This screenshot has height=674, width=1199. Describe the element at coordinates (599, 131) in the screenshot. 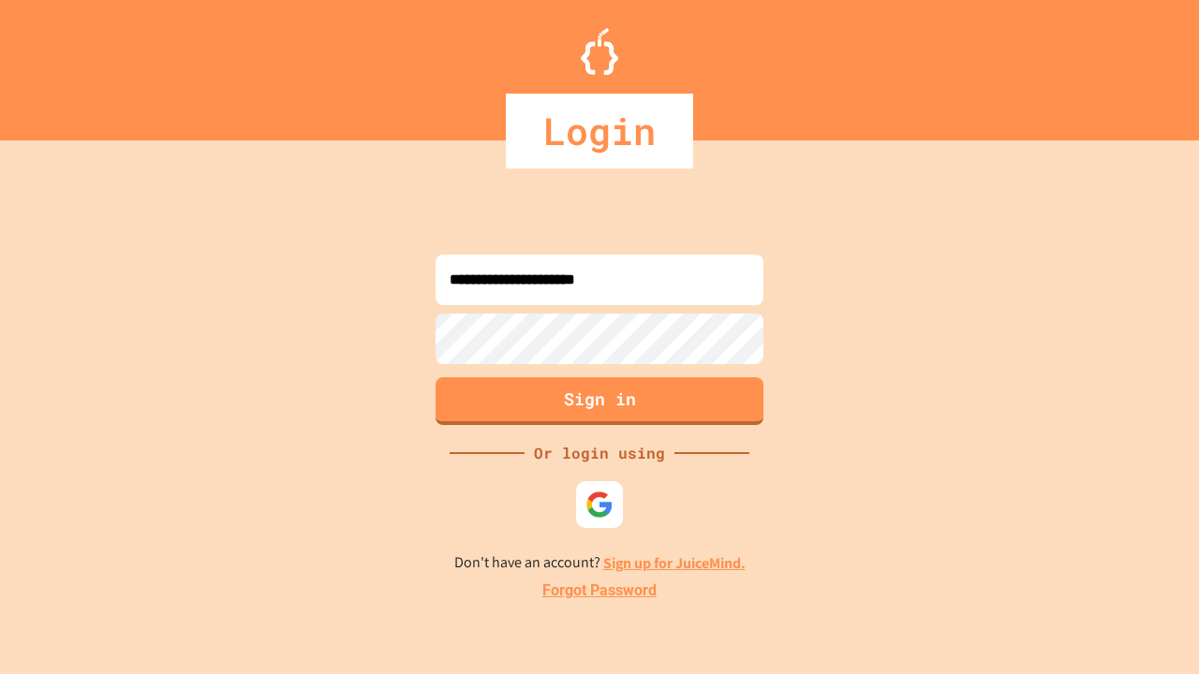

I see `div: Login` at that location.